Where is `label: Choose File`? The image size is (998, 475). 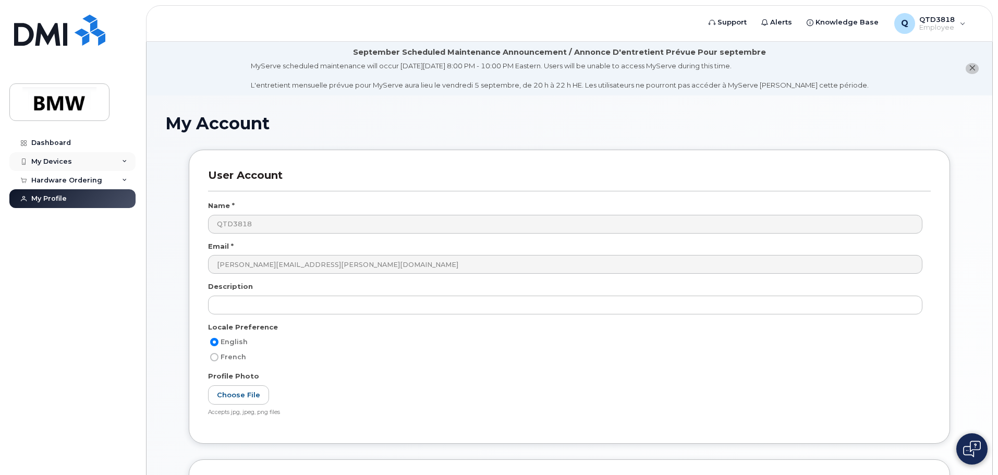 label: Choose File is located at coordinates (238, 395).